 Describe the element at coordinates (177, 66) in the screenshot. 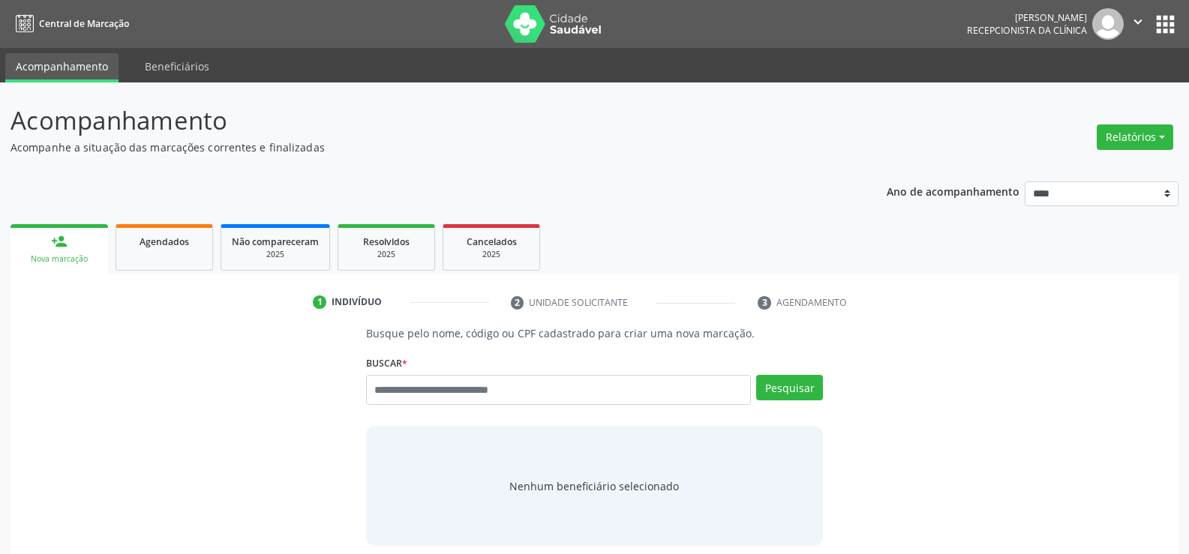

I see `a: Beneficiários` at that location.